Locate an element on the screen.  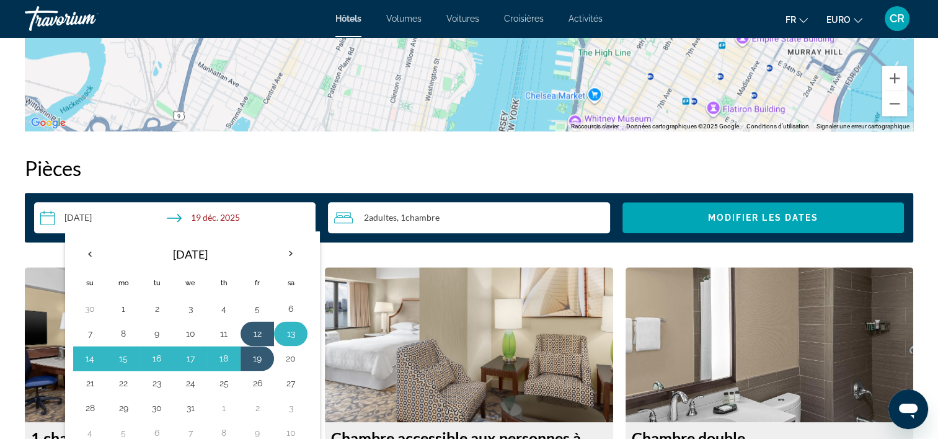
a: Conditions d’utilisation (s’ouvre dans un nouvel onglet) is located at coordinates (777, 126).